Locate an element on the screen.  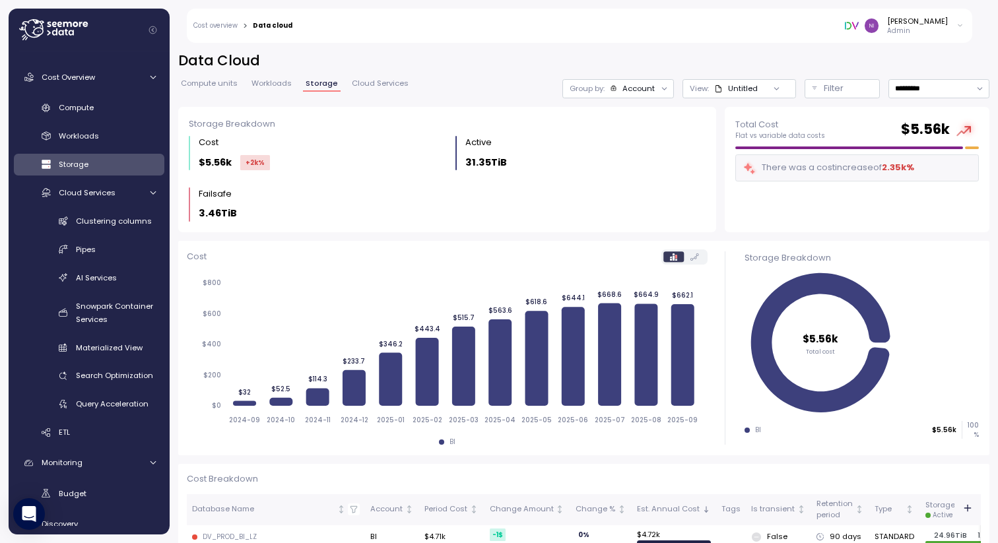
div: Active is located at coordinates (479, 143).